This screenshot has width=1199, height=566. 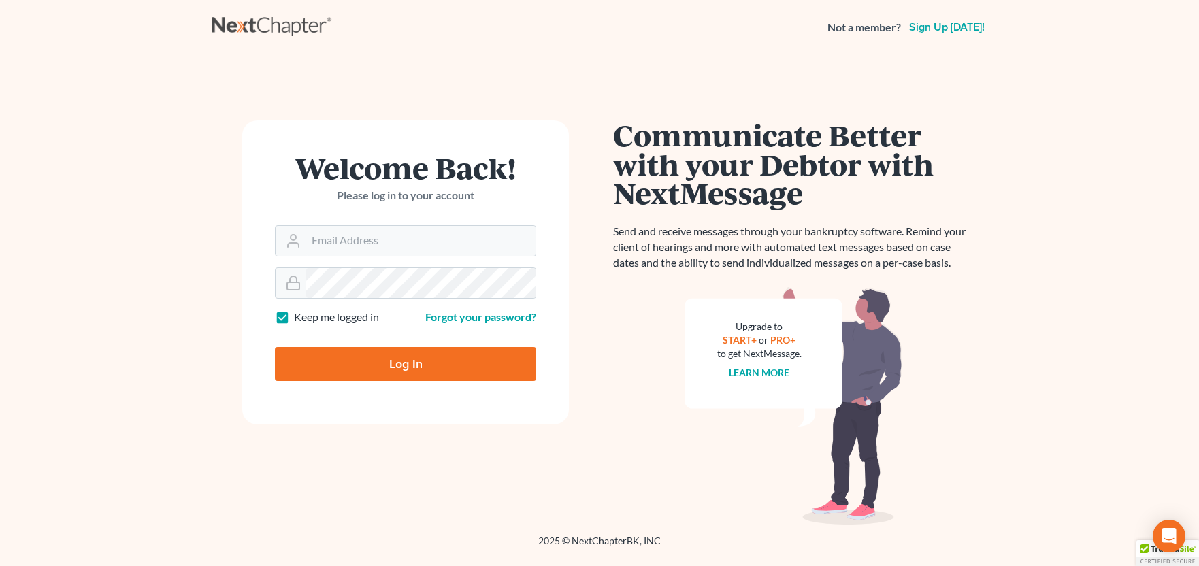 What do you see at coordinates (1168, 553) in the screenshot?
I see `div: TrustedSite Certified` at bounding box center [1168, 553].